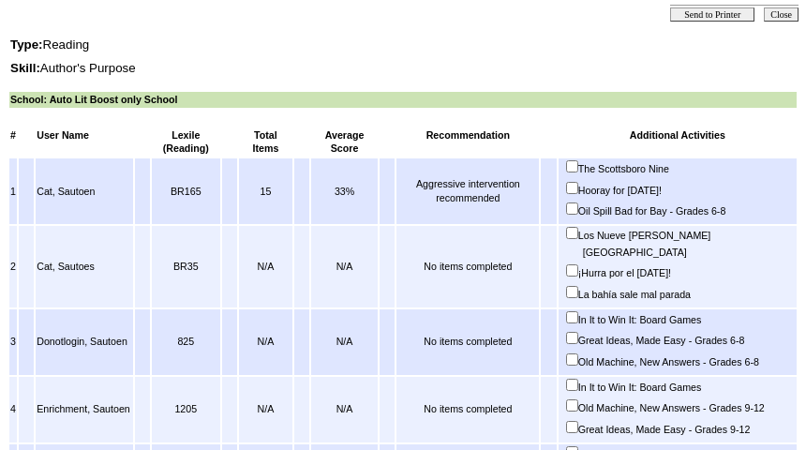  I want to click on input: Send to Printer, so click(712, 14).